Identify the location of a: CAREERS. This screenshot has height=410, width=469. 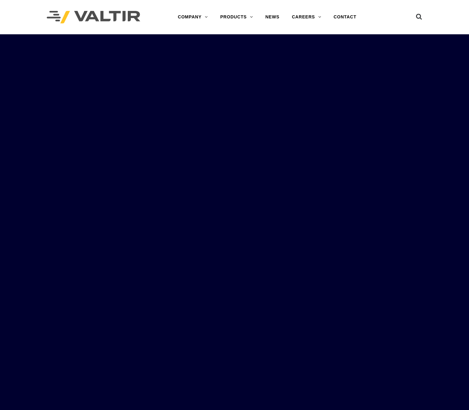
(307, 17).